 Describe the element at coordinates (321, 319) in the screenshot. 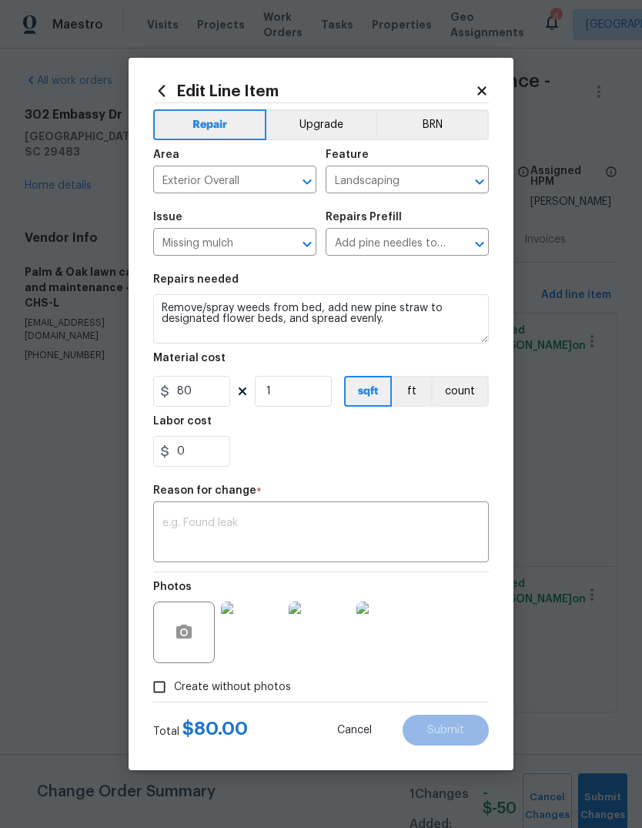

I see `textarea: Remove/spray weeds from bed, add new pine straw to designated flower beds, and spread evenly.` at that location.